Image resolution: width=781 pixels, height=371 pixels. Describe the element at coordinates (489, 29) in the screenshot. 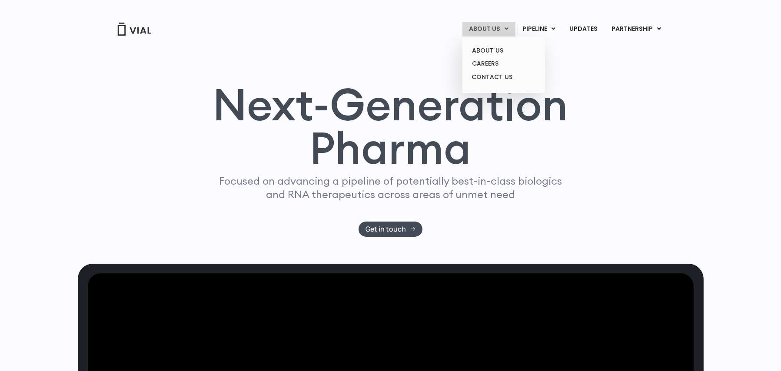

I see `a: ABOUT USMenu Toggle` at that location.